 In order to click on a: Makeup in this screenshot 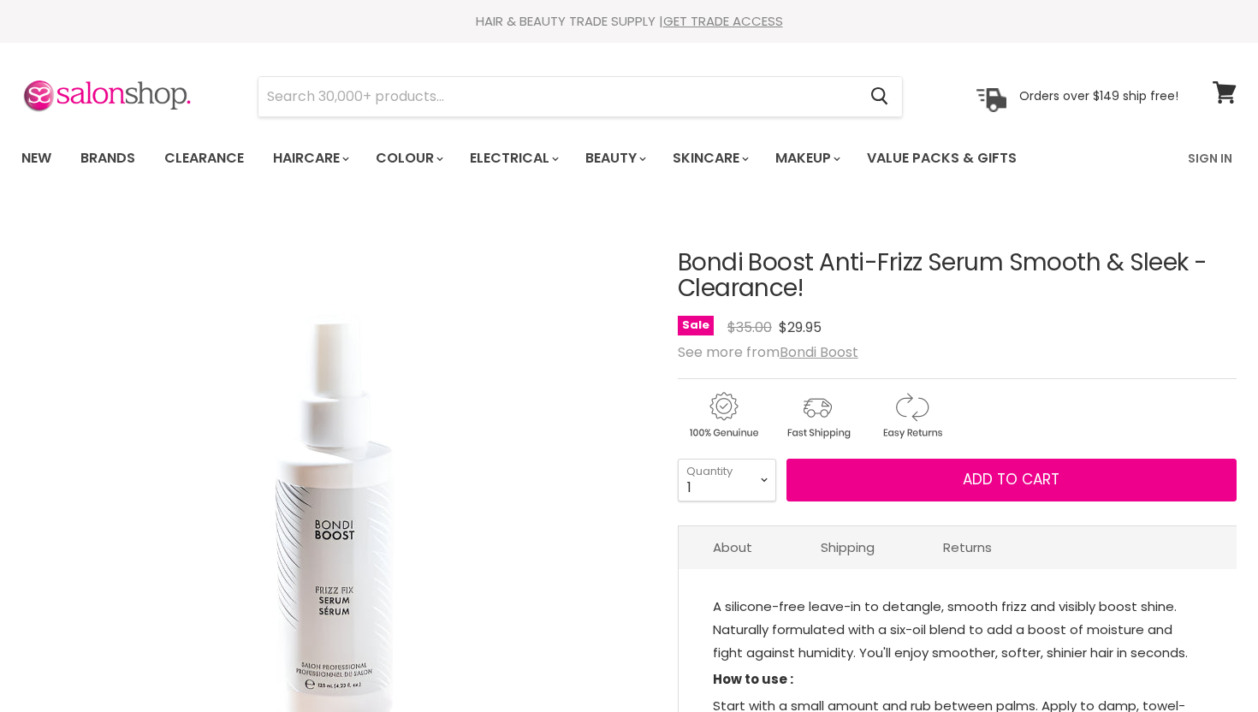, I will do `click(806, 158)`.